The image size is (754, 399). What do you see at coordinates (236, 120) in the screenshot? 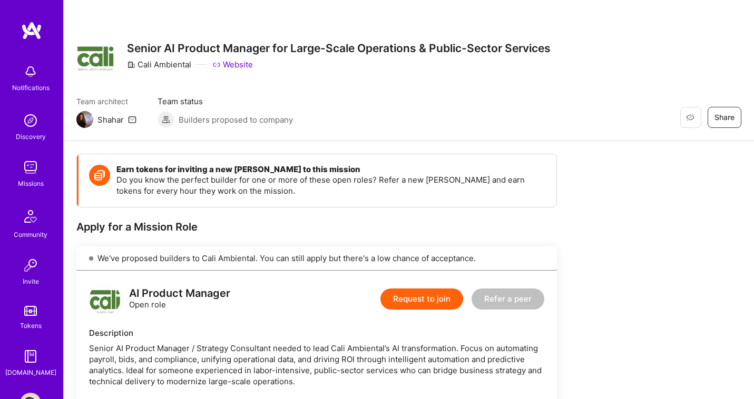
I see `span: Builders proposed to company` at bounding box center [236, 120].